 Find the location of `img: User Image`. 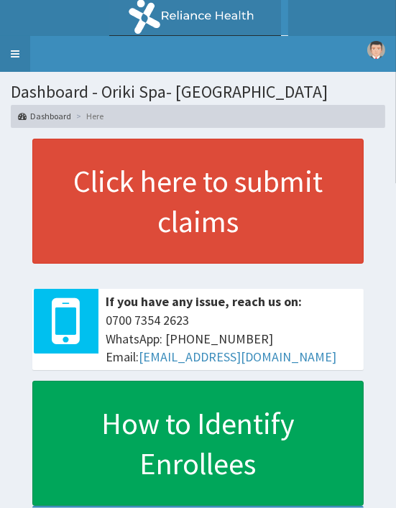

img: User Image is located at coordinates (375, 50).